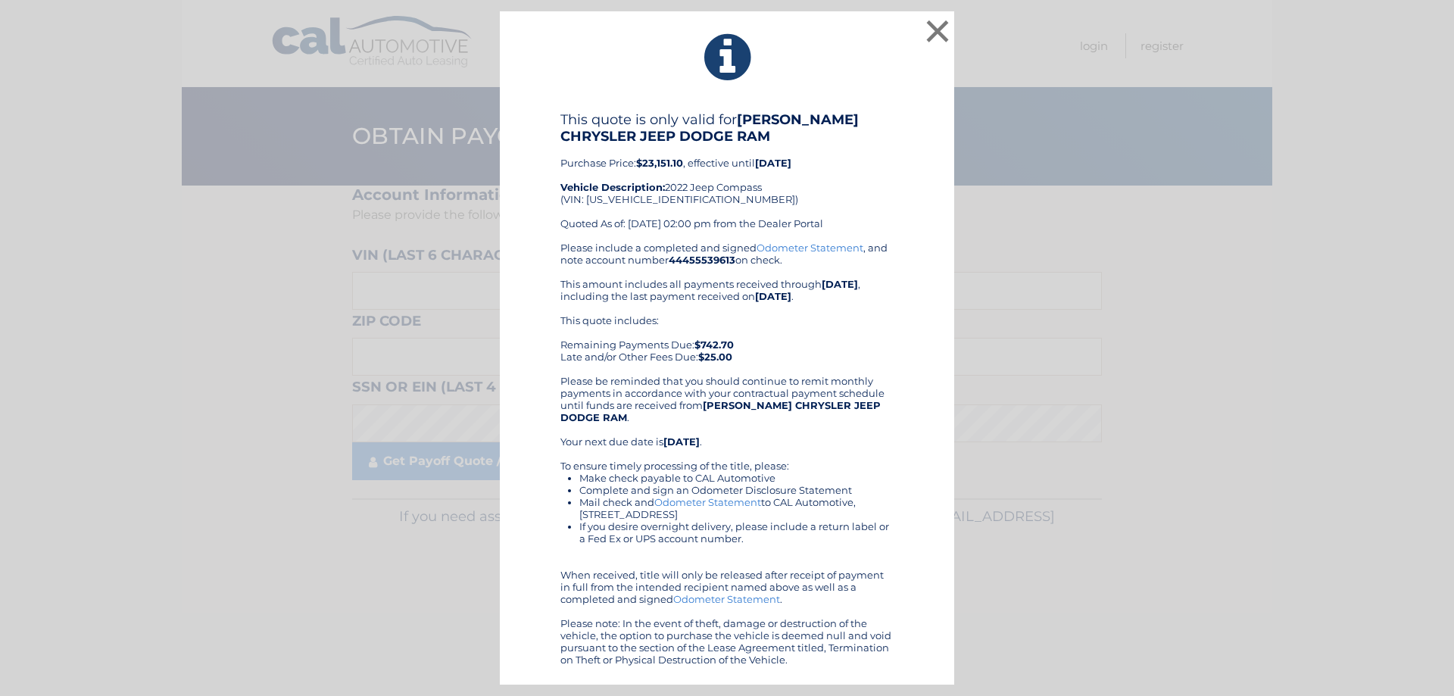 The image size is (1454, 696). What do you see at coordinates (727, 128) in the screenshot?
I see `h4: This quote is only valid for` at bounding box center [727, 128].